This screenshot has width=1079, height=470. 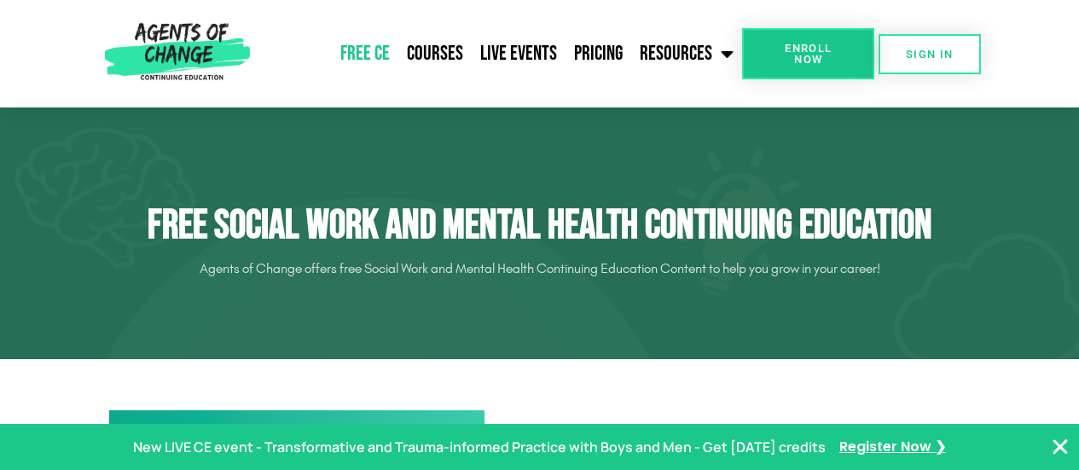 I want to click on a: SIGN IN, so click(x=930, y=54).